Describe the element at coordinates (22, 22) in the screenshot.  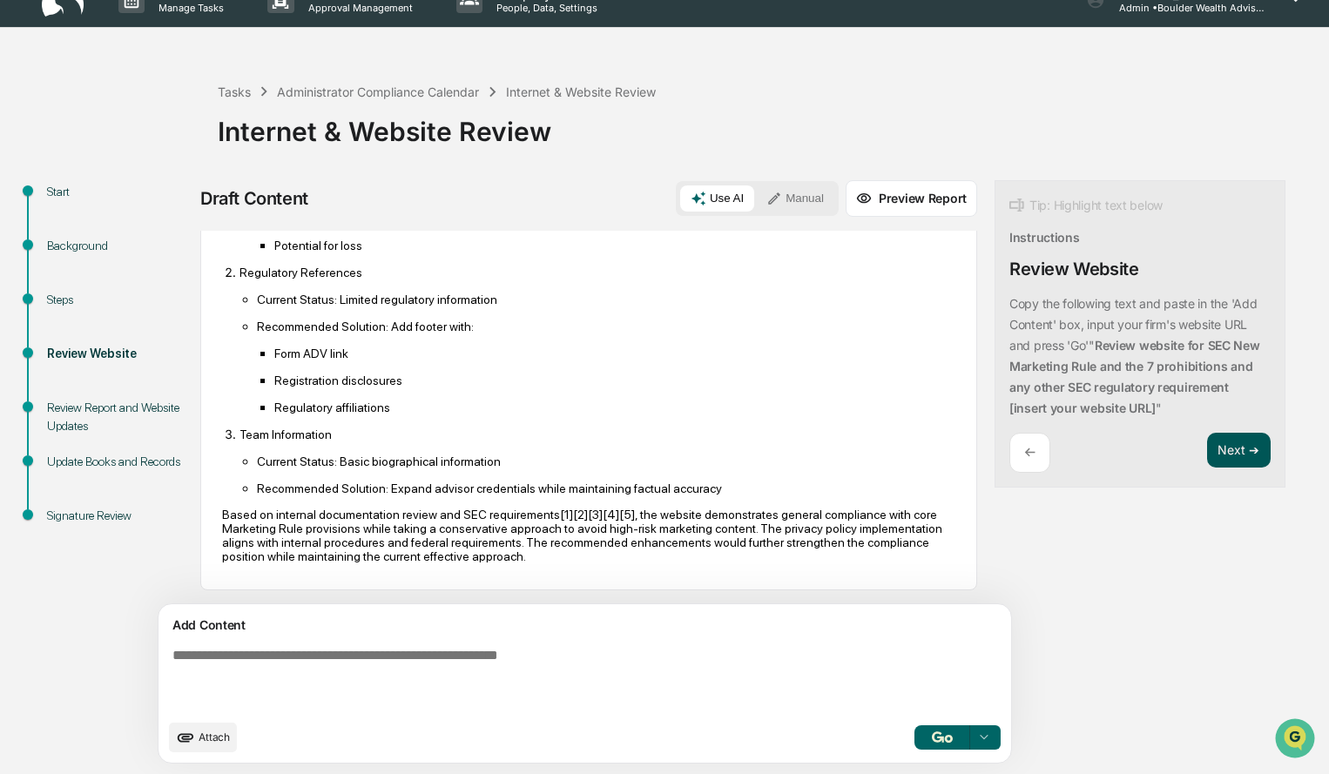
I see `button: Open customer support` at that location.